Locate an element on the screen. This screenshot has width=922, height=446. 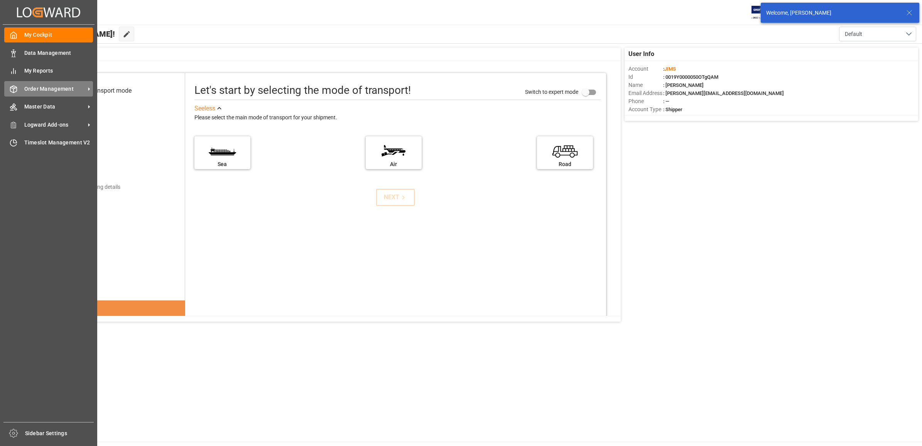
span: Account Type is located at coordinates (646, 109).